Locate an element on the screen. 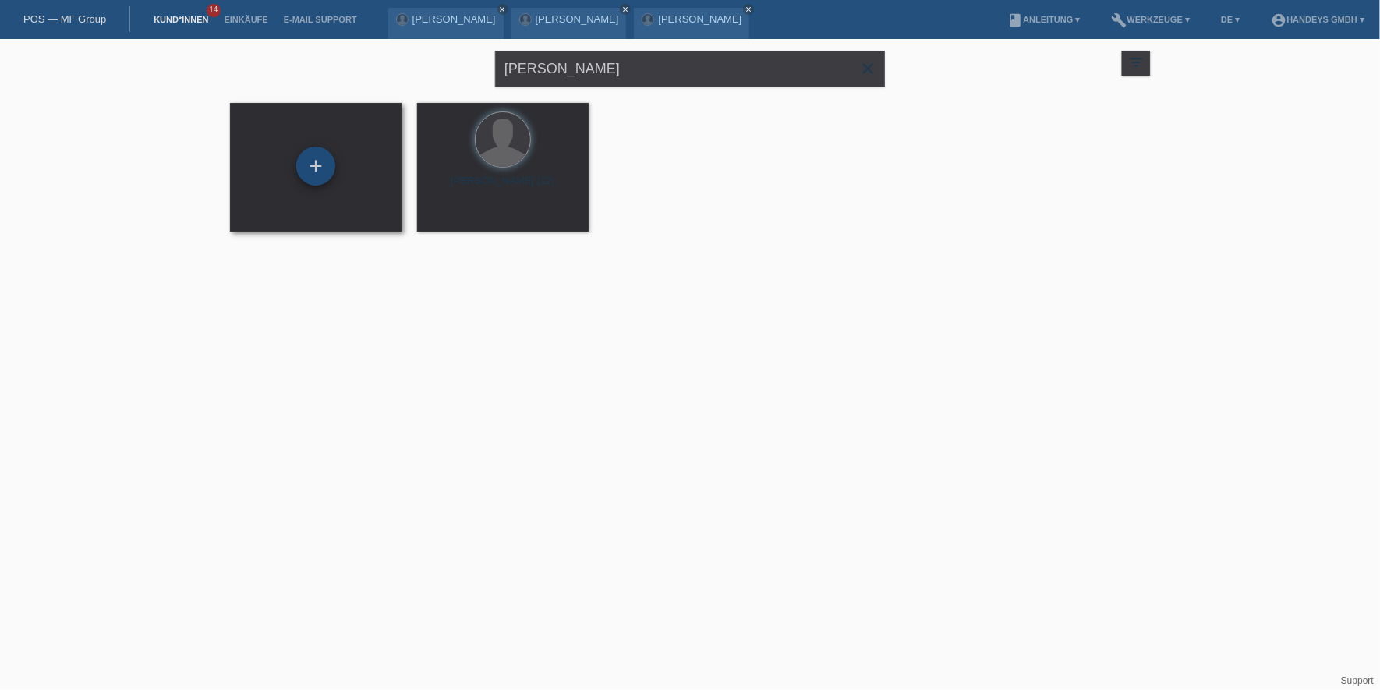  a: E-Mail Support is located at coordinates (321, 19).